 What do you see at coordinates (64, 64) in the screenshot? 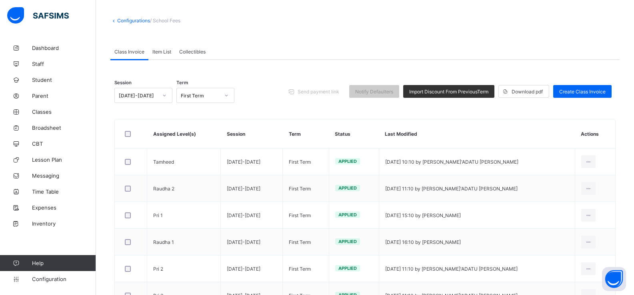
I see `span: Staff` at bounding box center [64, 64].